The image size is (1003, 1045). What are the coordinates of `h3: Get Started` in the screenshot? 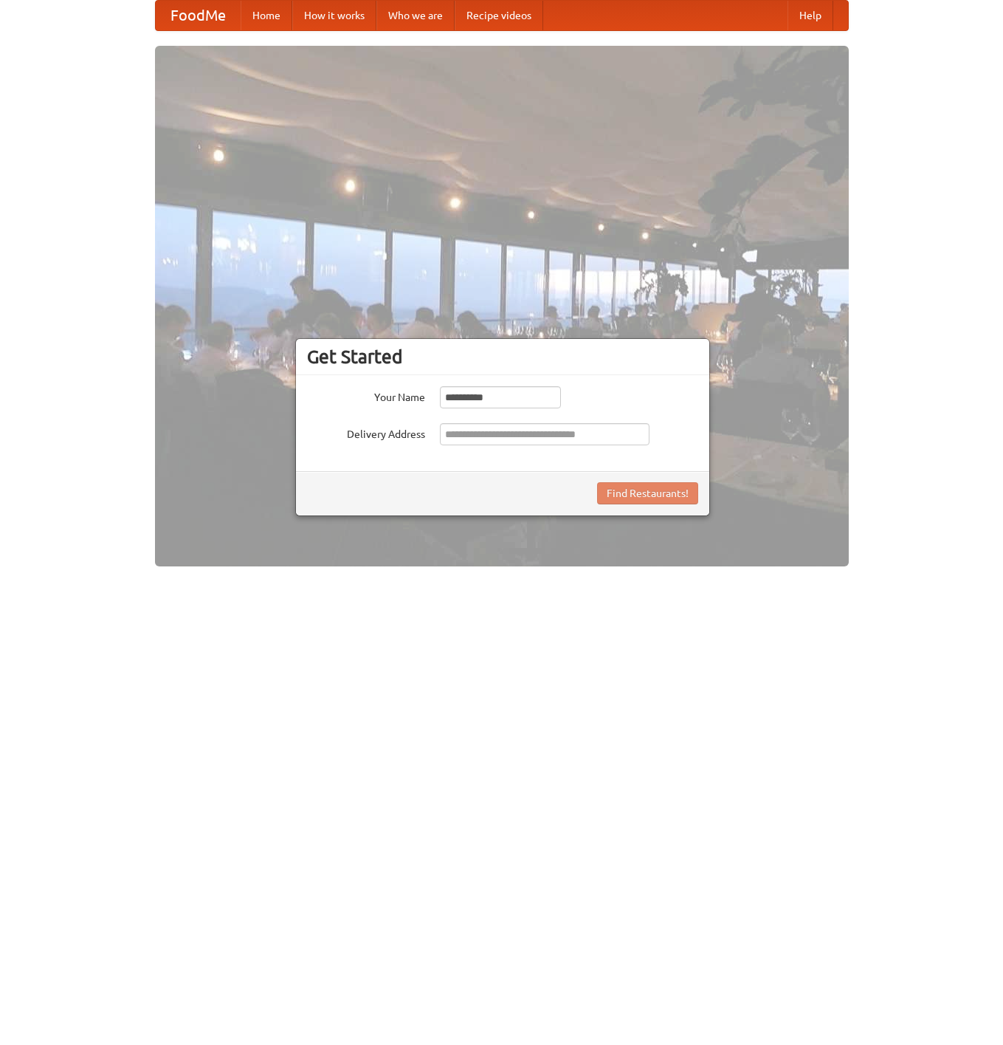 It's located at (503, 357).